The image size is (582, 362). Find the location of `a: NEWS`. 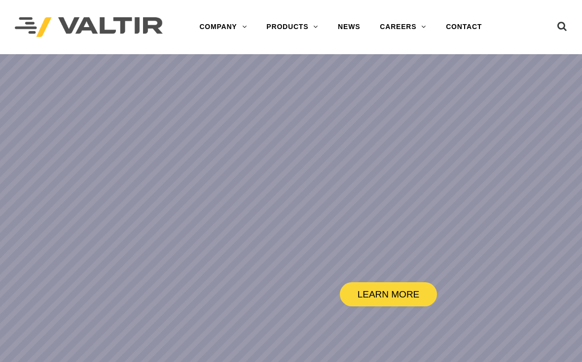

a: NEWS is located at coordinates (349, 27).